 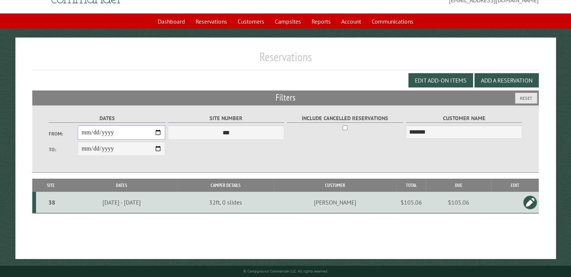 I want to click on a: Customers, so click(x=251, y=21).